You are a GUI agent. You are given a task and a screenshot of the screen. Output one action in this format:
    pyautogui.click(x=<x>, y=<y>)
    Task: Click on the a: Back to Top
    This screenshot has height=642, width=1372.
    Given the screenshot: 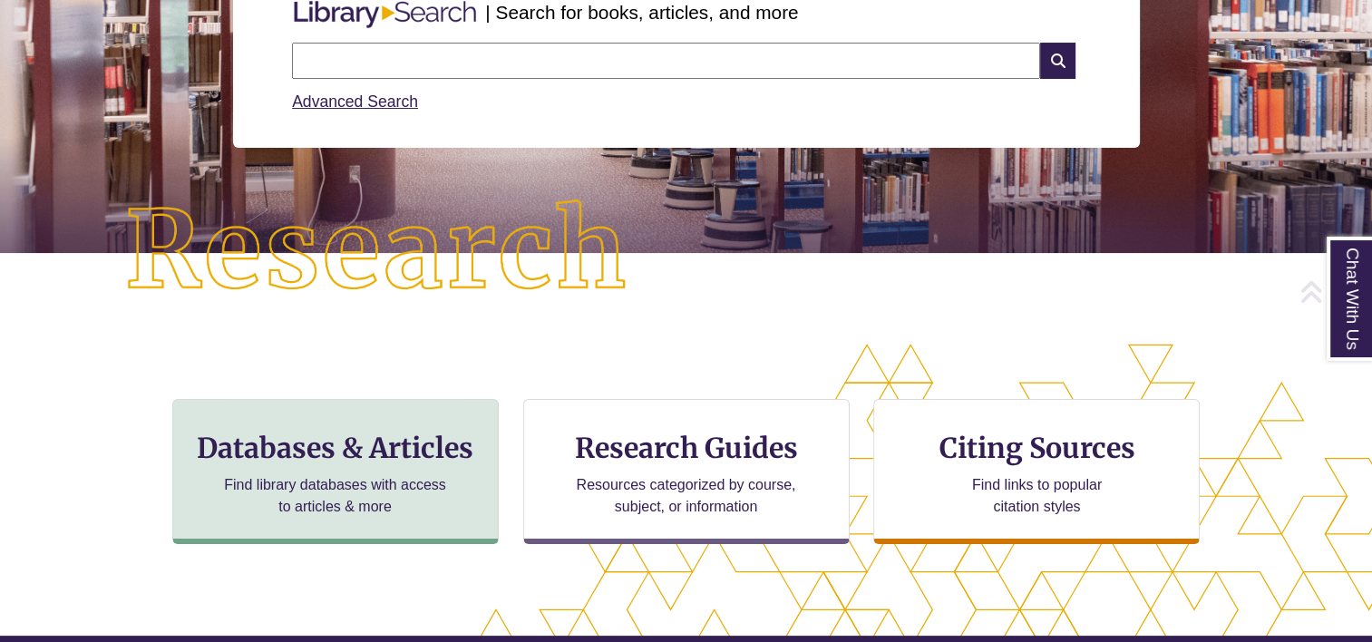 What is the action you would take?
    pyautogui.click(x=1333, y=291)
    